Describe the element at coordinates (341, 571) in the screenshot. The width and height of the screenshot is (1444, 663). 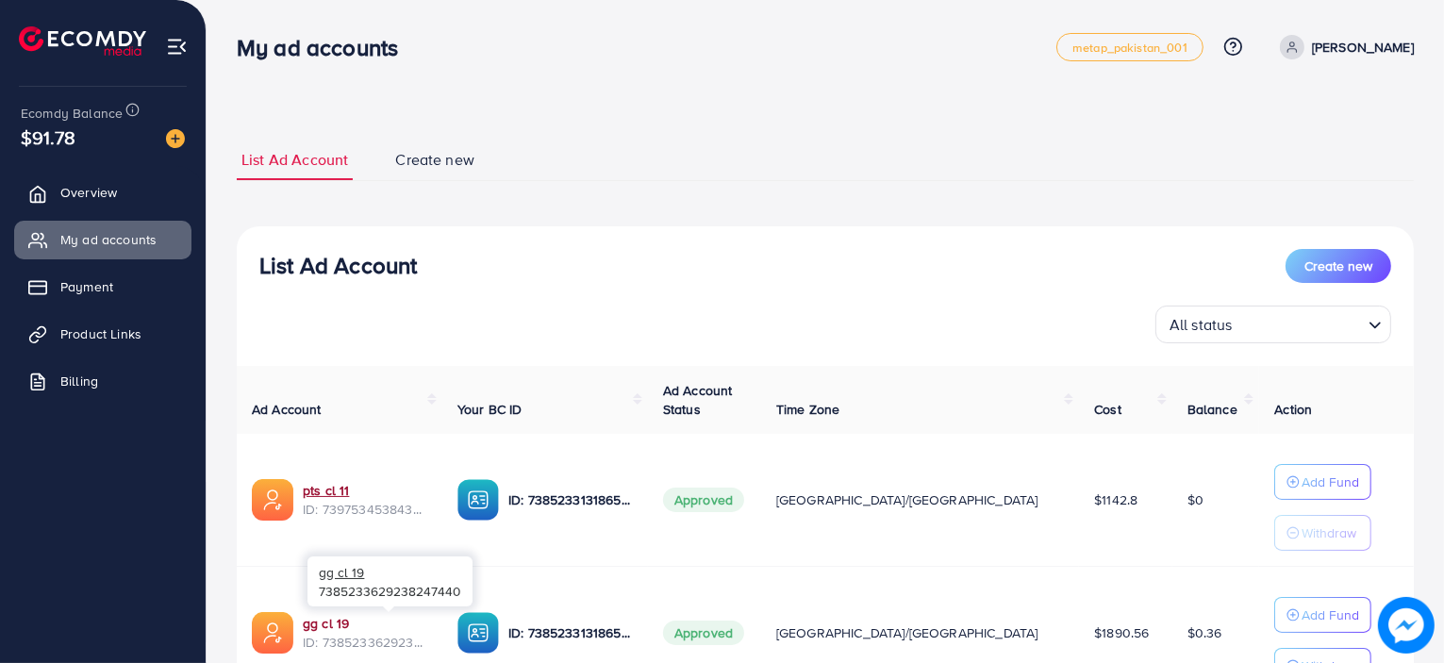
I see `span: gg cl 19` at that location.